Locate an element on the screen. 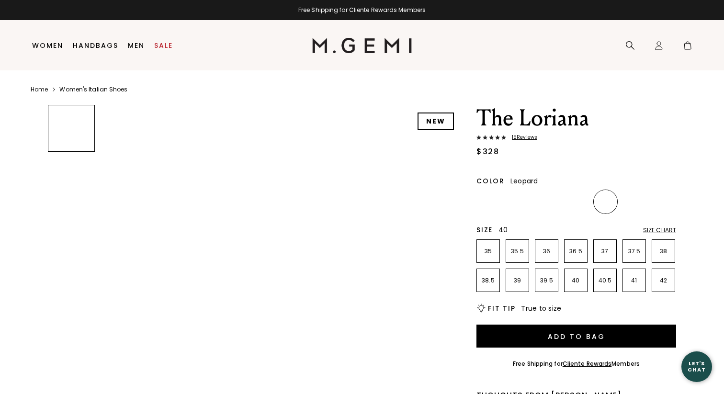 The width and height of the screenshot is (724, 394). img: Chocolate is located at coordinates (634, 202).